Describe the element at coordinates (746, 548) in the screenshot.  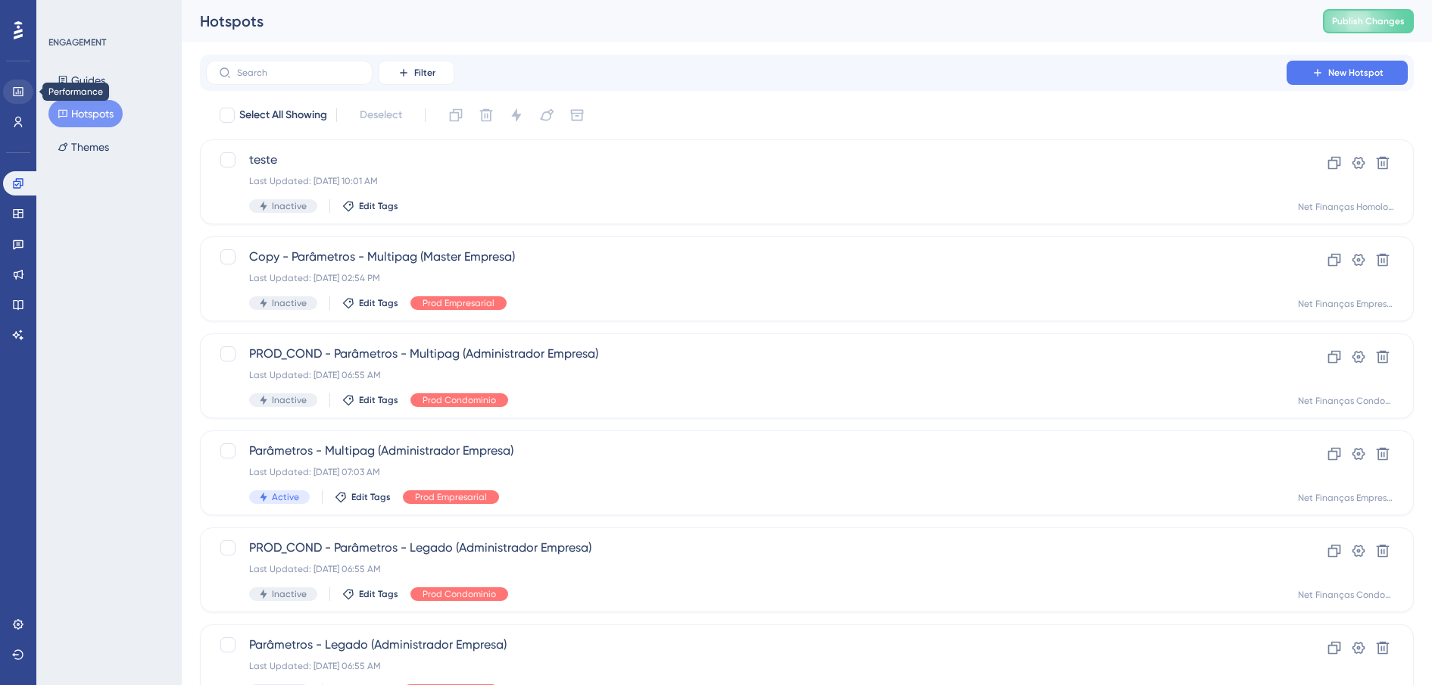
I see `span: PROD_COND - Parâmetros - Legado (Administrador Empresa)` at that location.